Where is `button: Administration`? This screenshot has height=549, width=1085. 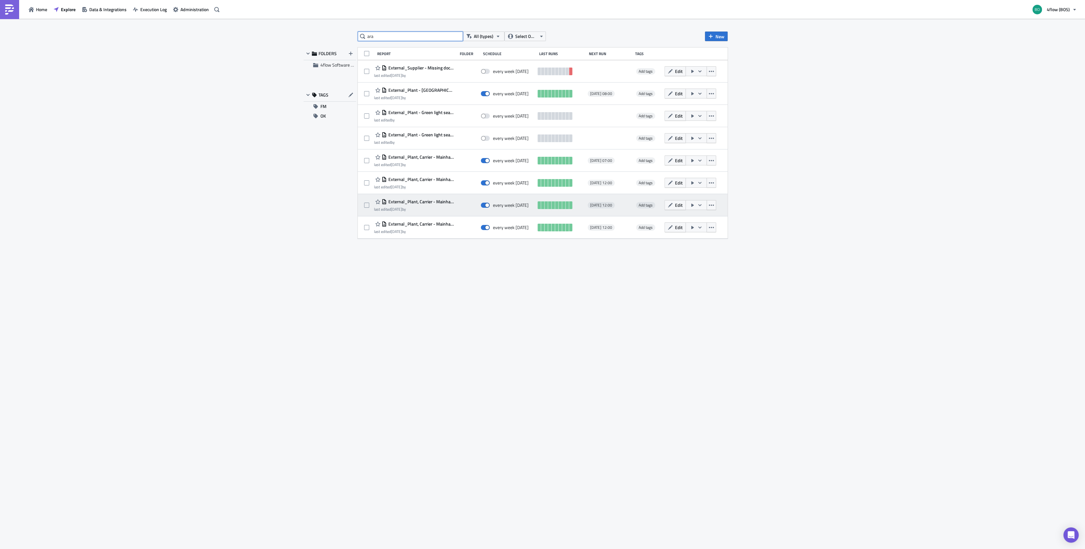
button: Administration is located at coordinates (191, 9).